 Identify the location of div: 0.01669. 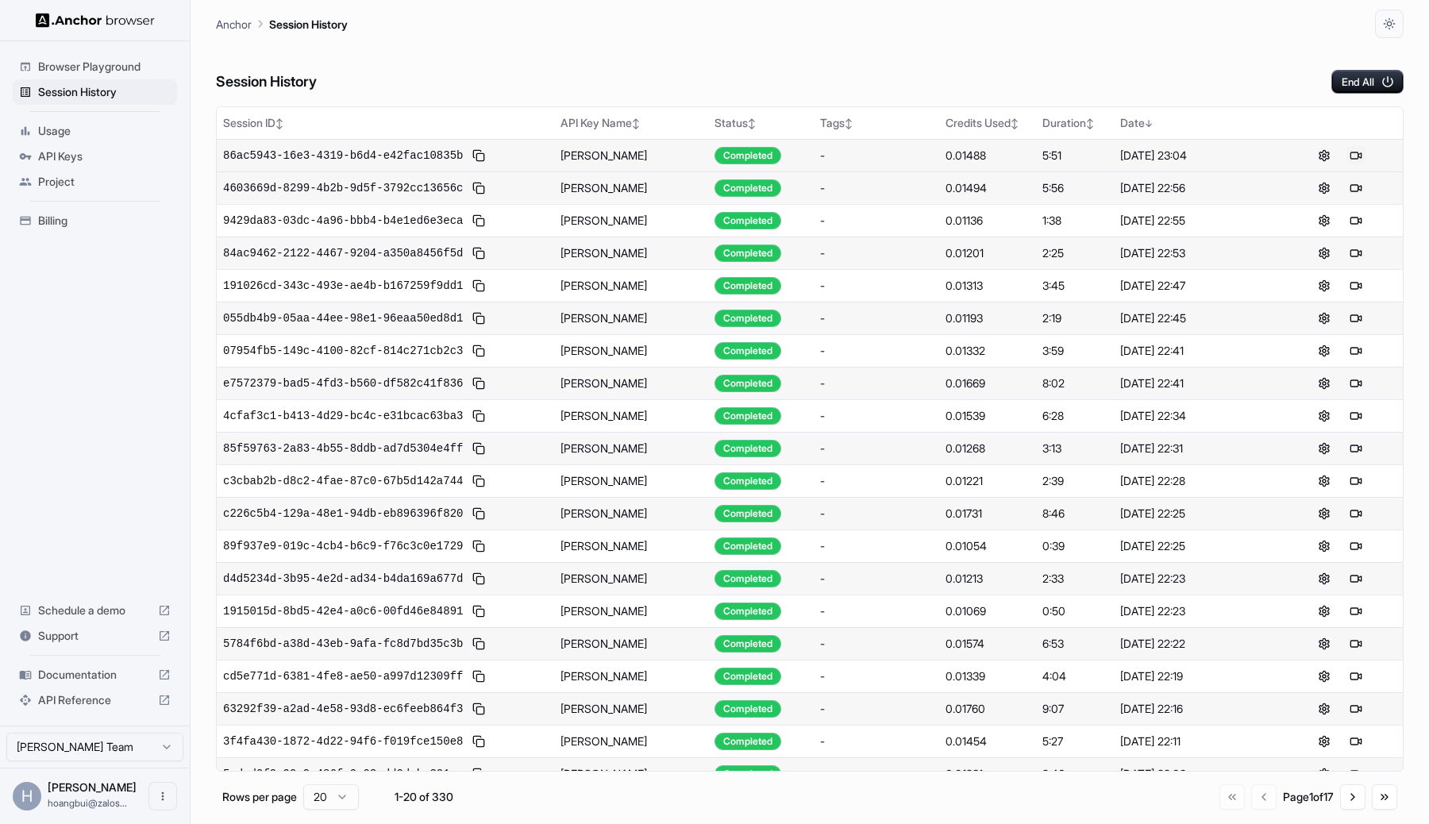
(987, 383).